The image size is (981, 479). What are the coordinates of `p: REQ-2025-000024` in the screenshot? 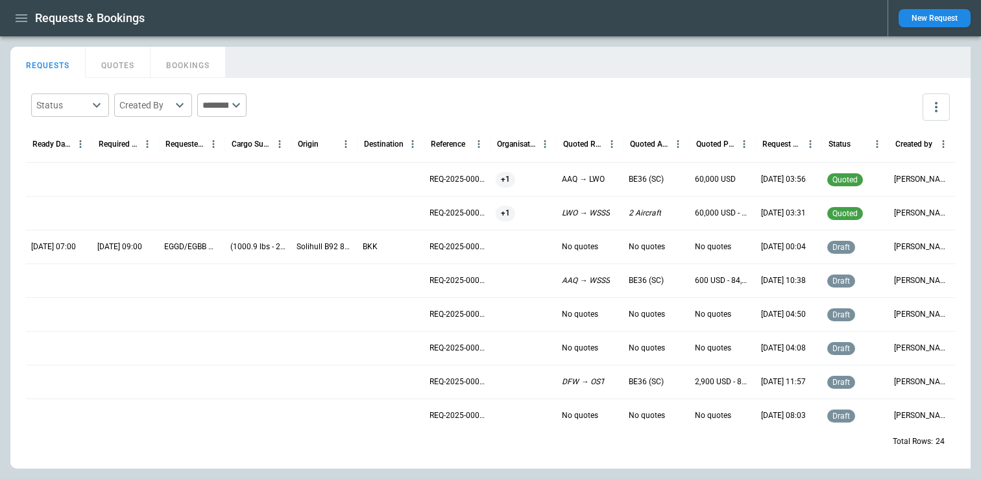 It's located at (457, 179).